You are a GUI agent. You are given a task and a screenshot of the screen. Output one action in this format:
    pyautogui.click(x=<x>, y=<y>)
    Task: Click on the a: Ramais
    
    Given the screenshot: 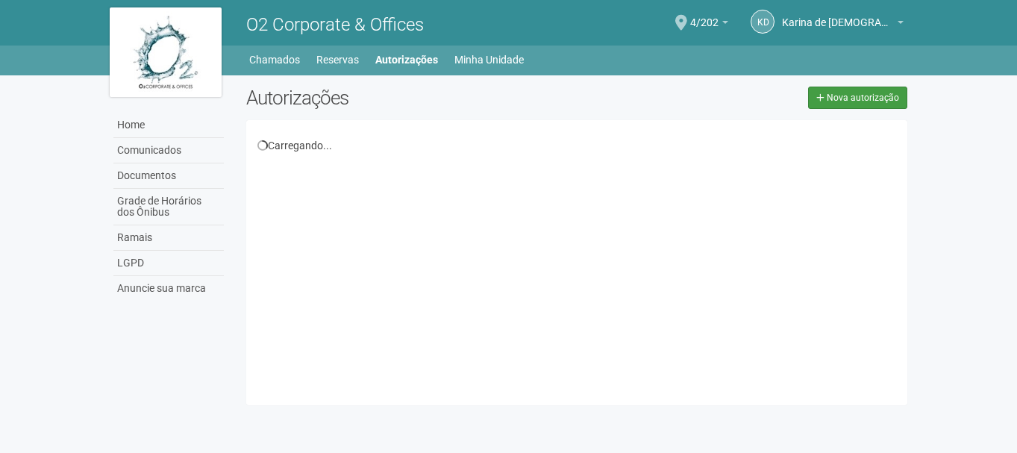 What is the action you would take?
    pyautogui.click(x=169, y=238)
    